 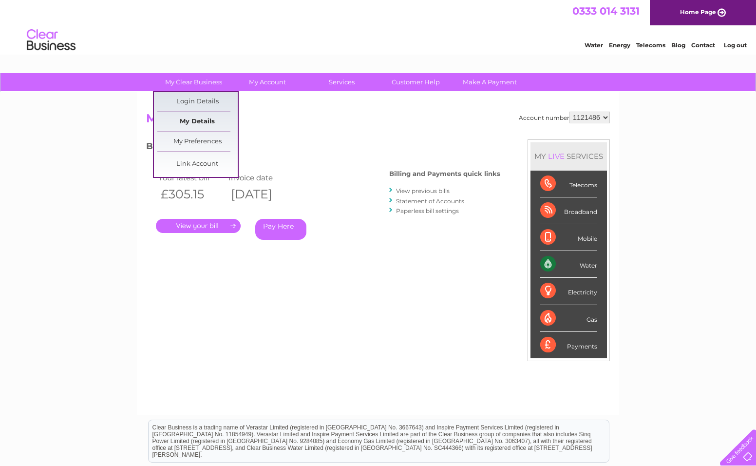 I want to click on a: Customer Help, so click(x=416, y=82).